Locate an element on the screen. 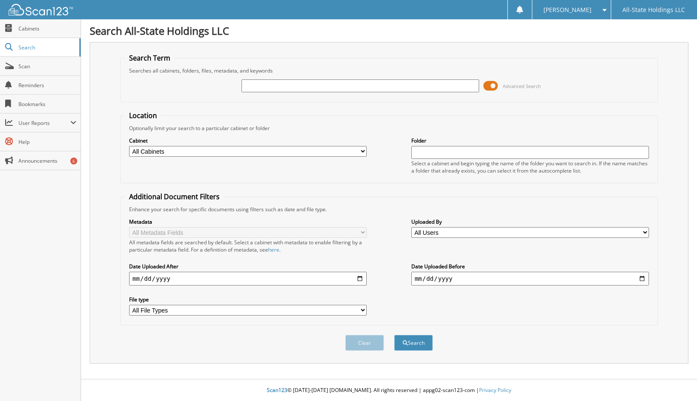  button: Search is located at coordinates (414, 343).